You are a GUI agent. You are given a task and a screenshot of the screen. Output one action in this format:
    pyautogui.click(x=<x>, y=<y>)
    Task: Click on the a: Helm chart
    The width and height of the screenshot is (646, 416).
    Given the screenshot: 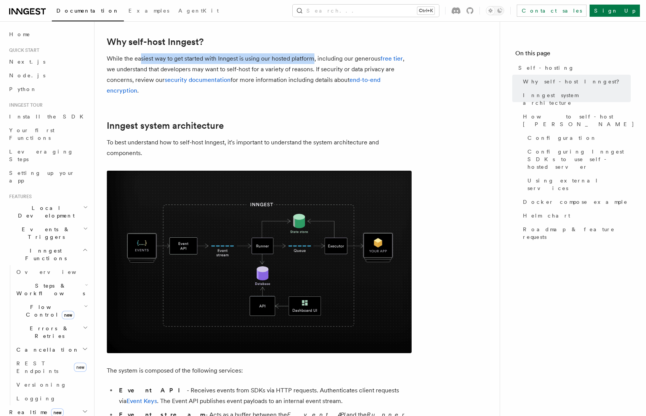 What is the action you would take?
    pyautogui.click(x=575, y=216)
    